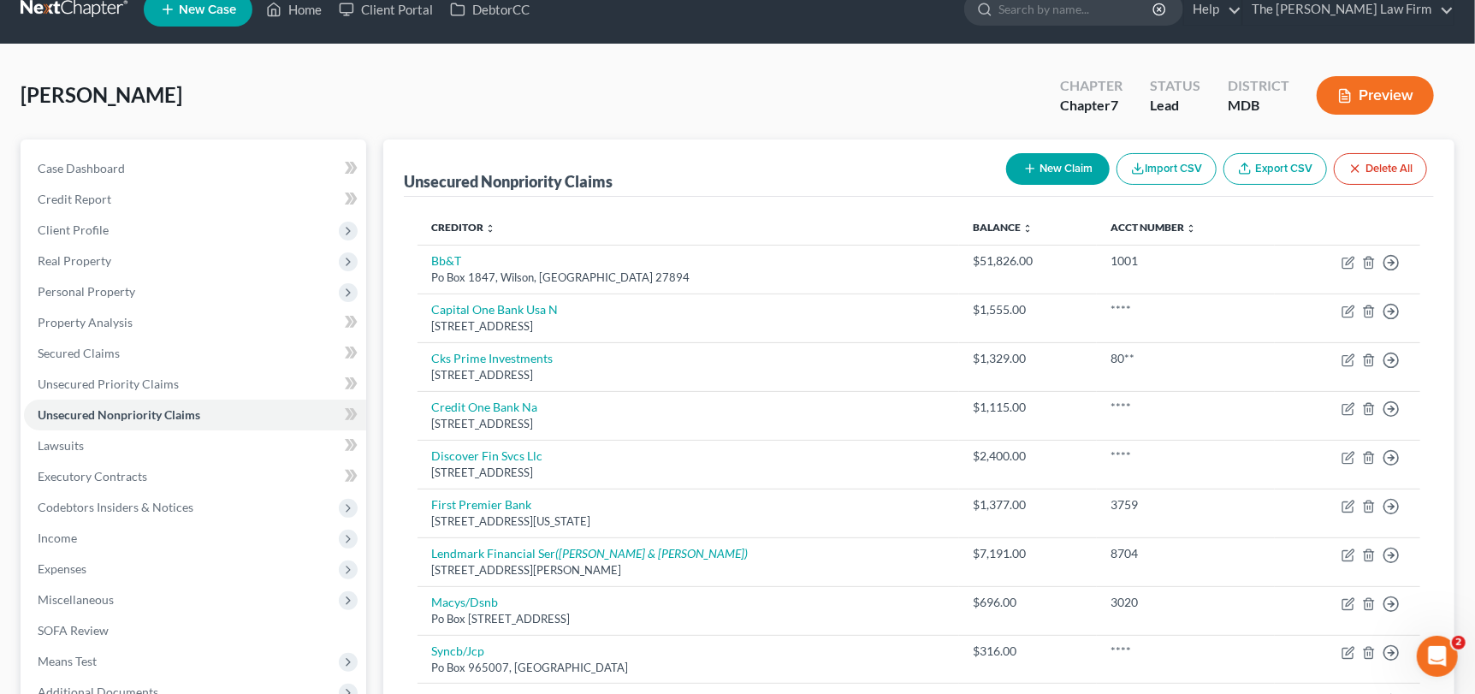 The height and width of the screenshot is (694, 1475). I want to click on a: Credit One Bank Na, so click(484, 406).